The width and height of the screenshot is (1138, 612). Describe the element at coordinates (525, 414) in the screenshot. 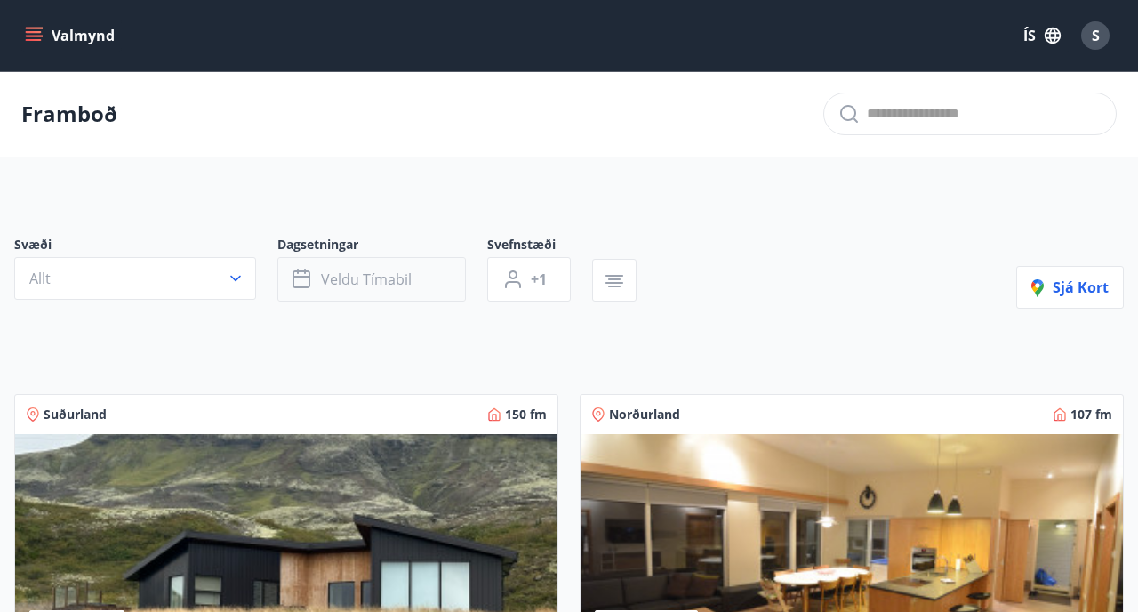

I see `span: 150 fm` at that location.